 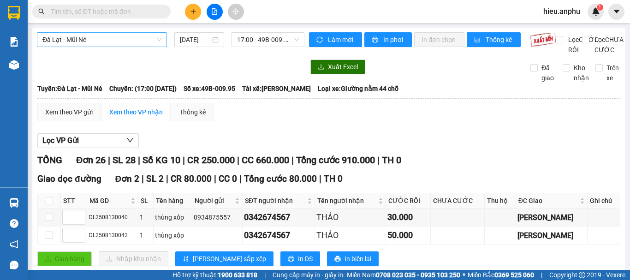 I want to click on span: CC 0, so click(x=228, y=178).